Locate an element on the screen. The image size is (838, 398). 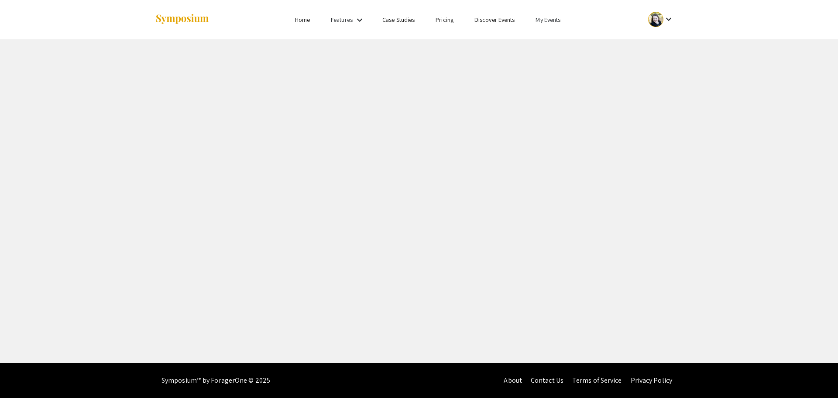
div: Symposium™ by ForagerOne © 2025 is located at coordinates (216, 380).